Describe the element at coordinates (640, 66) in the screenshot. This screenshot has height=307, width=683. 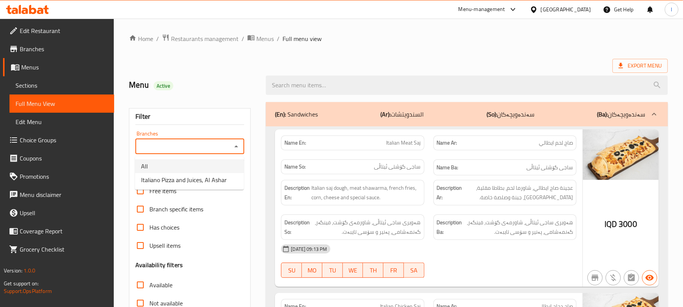
I see `span: Export Menu` at that location.